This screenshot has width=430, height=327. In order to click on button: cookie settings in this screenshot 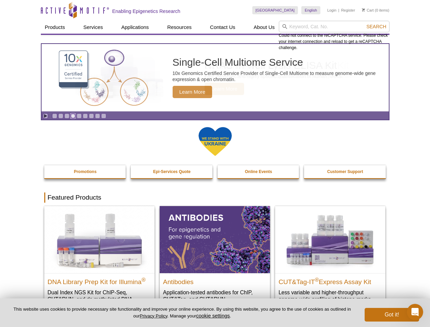, I will do `click(213, 315)`.